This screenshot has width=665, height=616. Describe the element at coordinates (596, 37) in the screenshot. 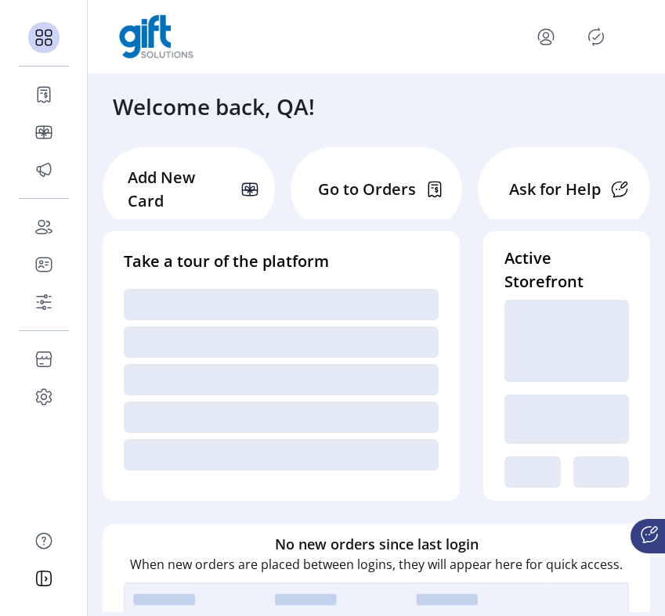

I see `button: Publisher Panel` at that location.